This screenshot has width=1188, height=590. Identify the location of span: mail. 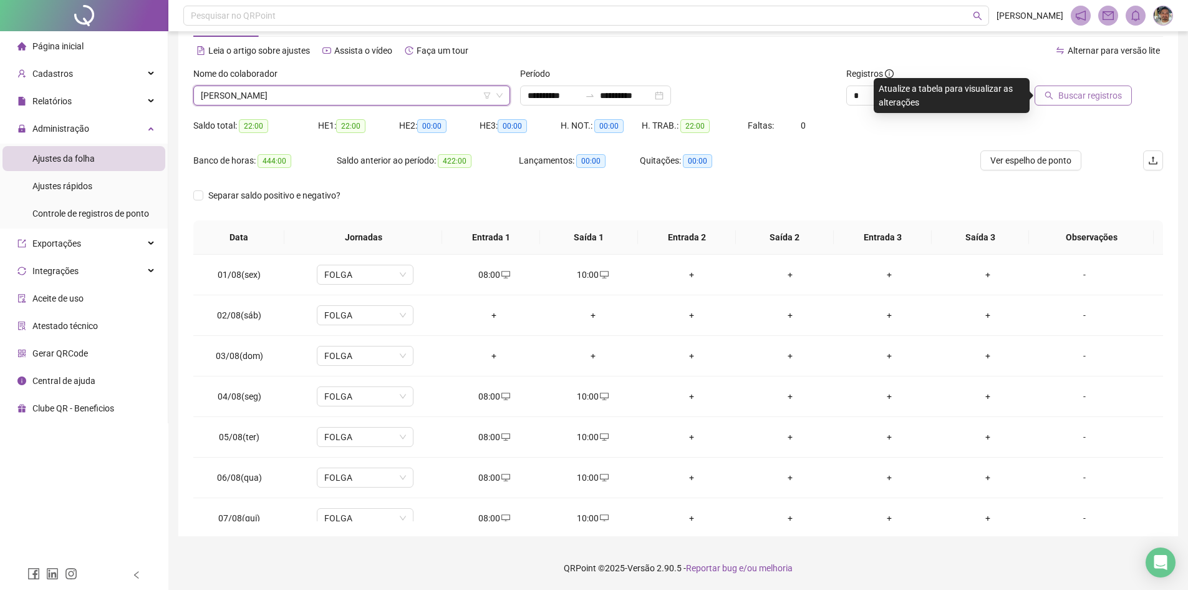
(1109, 16).